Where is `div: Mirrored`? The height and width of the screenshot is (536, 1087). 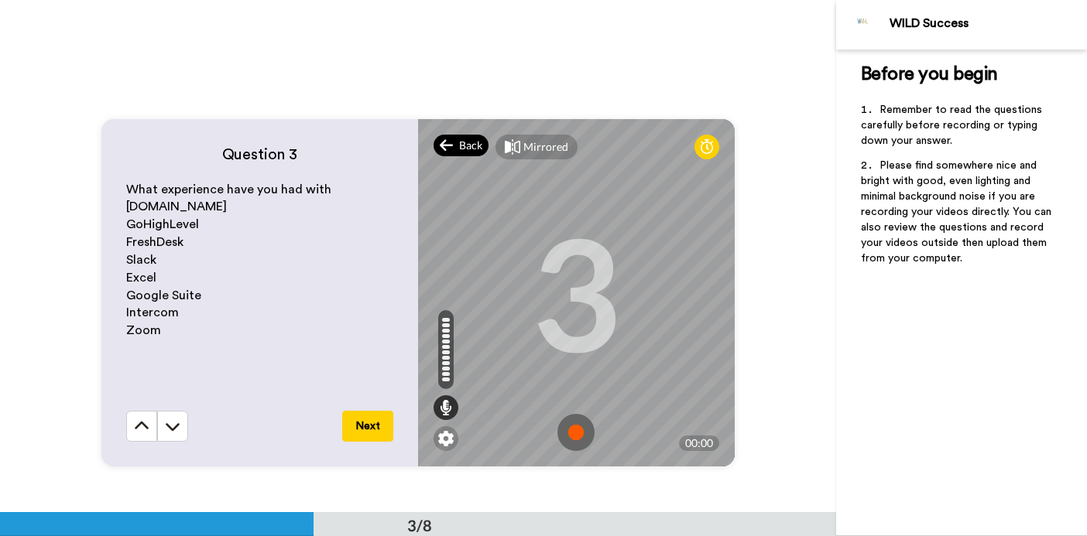
div: Mirrored is located at coordinates (546, 147).